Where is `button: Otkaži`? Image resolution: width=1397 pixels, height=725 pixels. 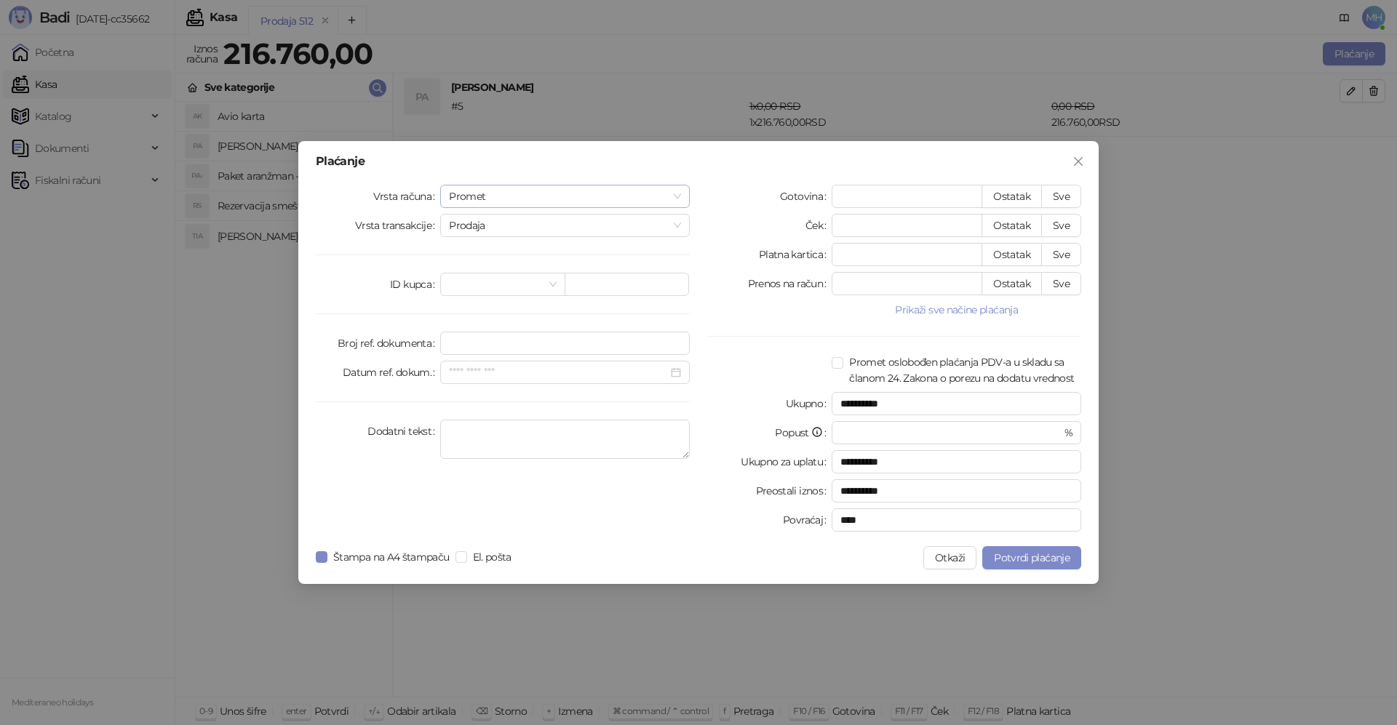 button: Otkaži is located at coordinates (949, 558).